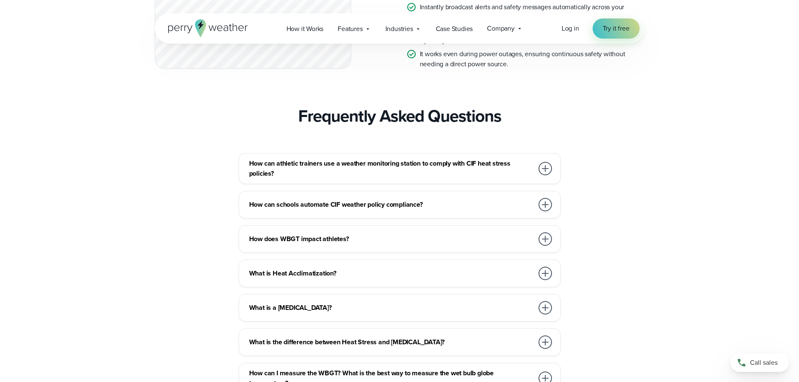  Describe the element at coordinates (764, 363) in the screenshot. I see `span: Call sales` at that location.